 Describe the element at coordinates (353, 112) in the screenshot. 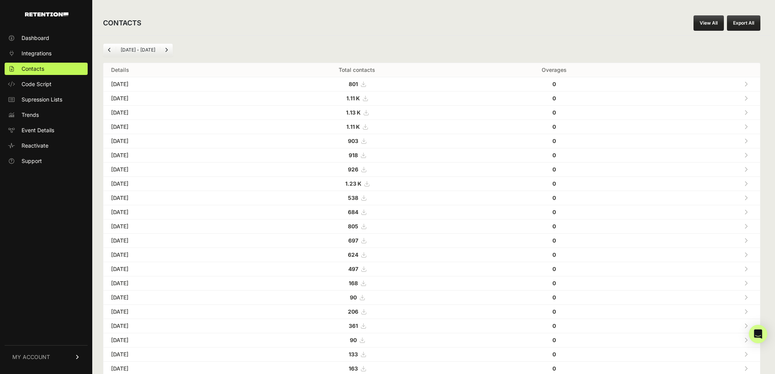

I see `strong: 1.13 K` at that location.